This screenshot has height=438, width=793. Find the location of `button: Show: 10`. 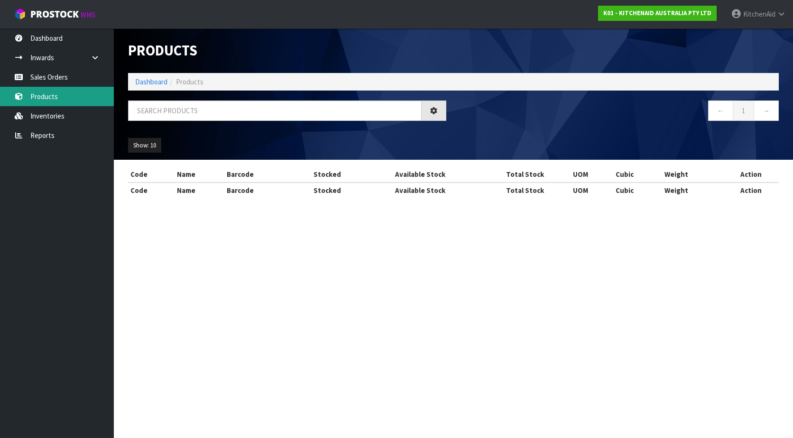

button: Show: 10 is located at coordinates (145, 146).